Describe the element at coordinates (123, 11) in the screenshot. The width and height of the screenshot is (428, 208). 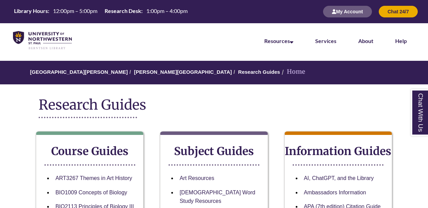
I see `th: Research Desk:` at that location.